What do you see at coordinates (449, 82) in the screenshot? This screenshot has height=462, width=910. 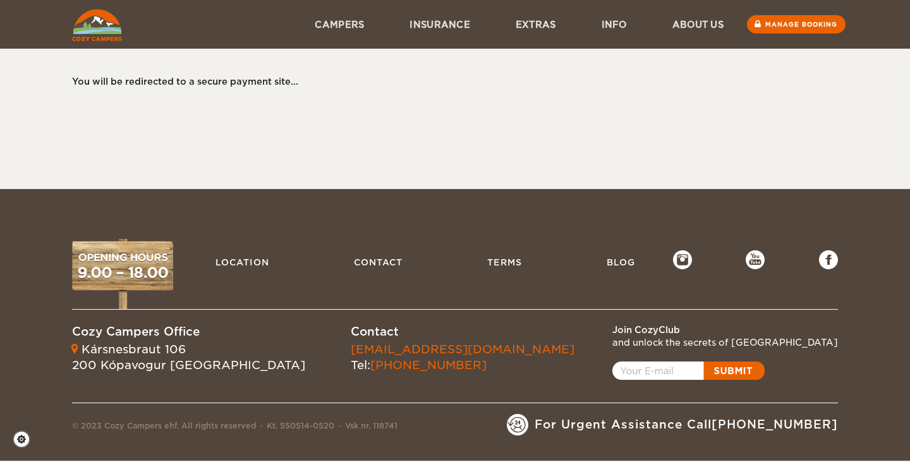 I see `div: You will be redirected to a secure payment site...` at bounding box center [449, 82].